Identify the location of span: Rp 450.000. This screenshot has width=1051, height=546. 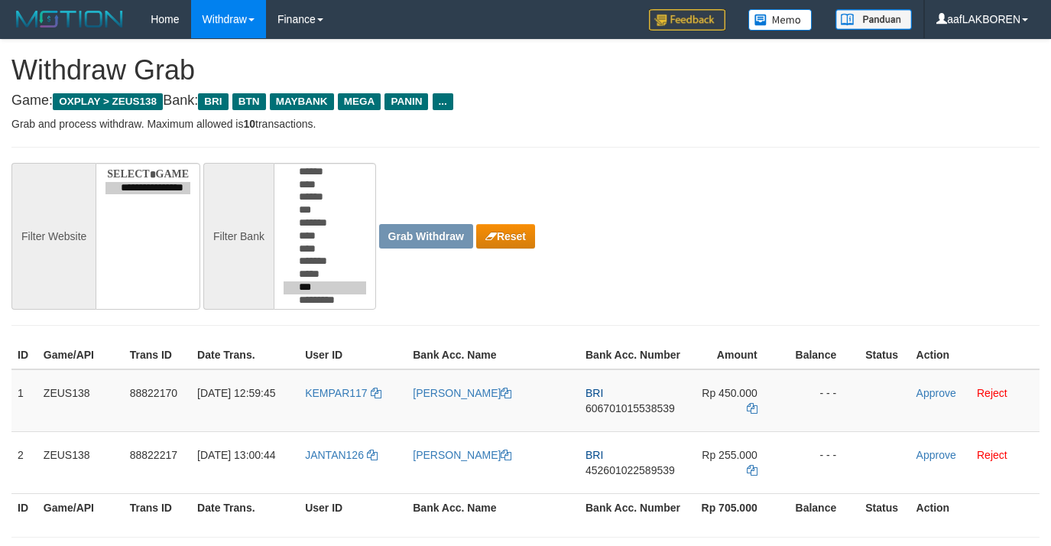
(729, 393).